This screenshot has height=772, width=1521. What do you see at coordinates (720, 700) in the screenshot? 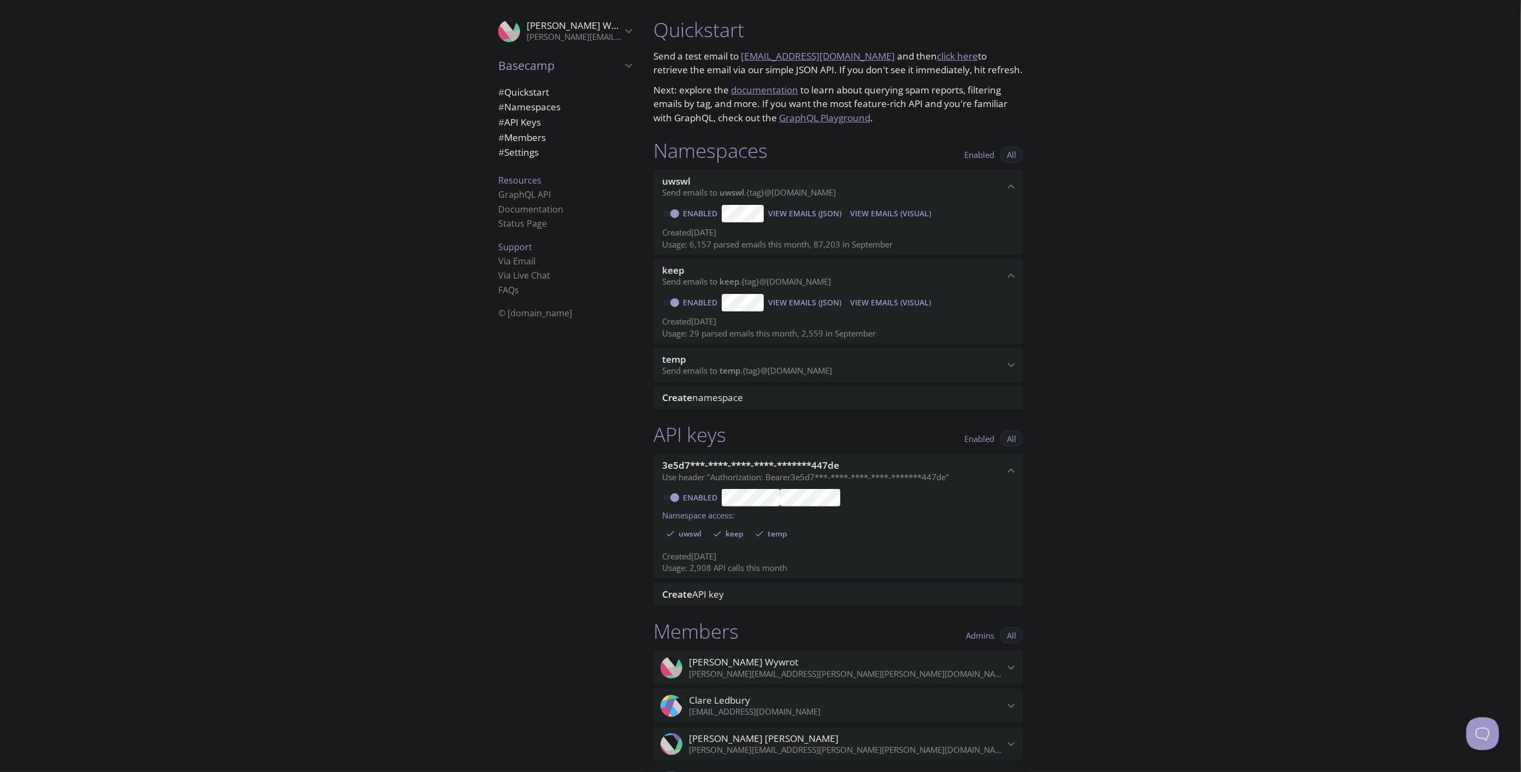
I see `span: Clare Ledbury` at bounding box center [720, 700].